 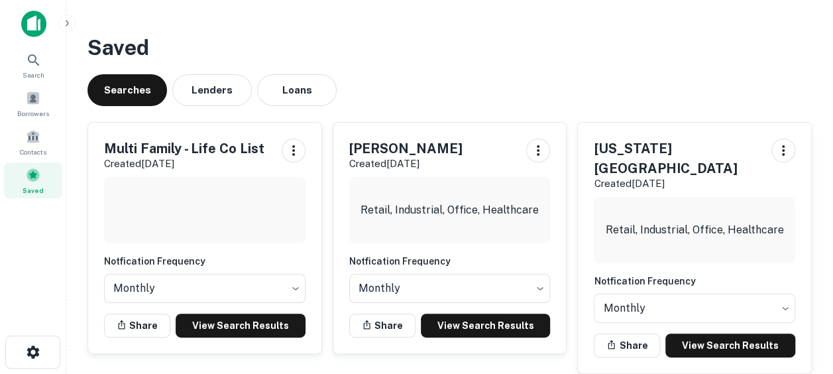 What do you see at coordinates (297, 90) in the screenshot?
I see `button: Loans` at bounding box center [297, 90].